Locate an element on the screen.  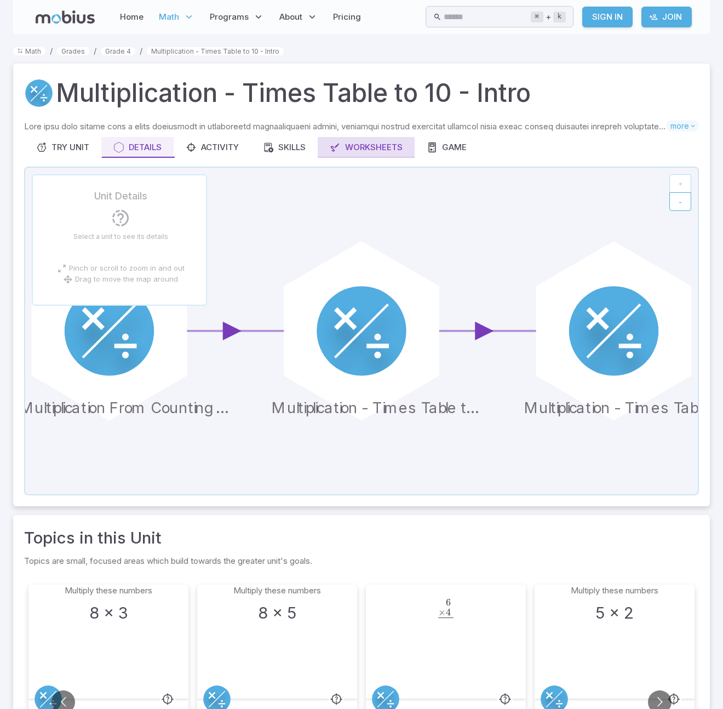
a: Grade 4 is located at coordinates (118, 51).